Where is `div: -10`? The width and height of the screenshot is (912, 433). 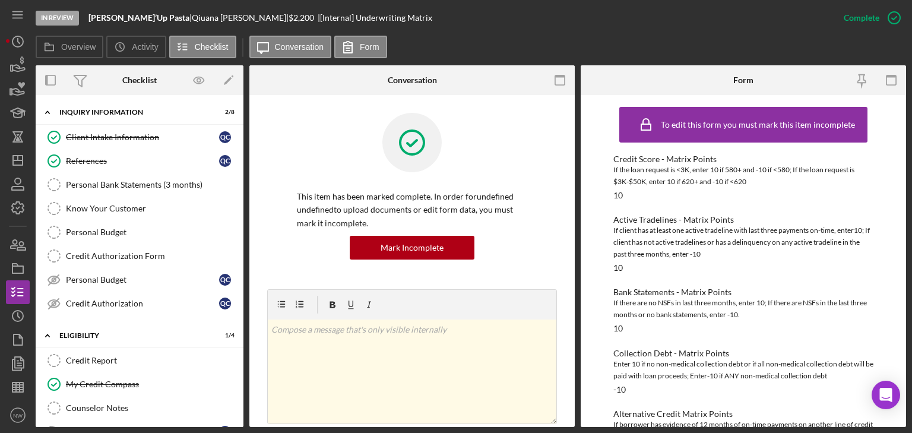
div: -10 is located at coordinates (619, 389).